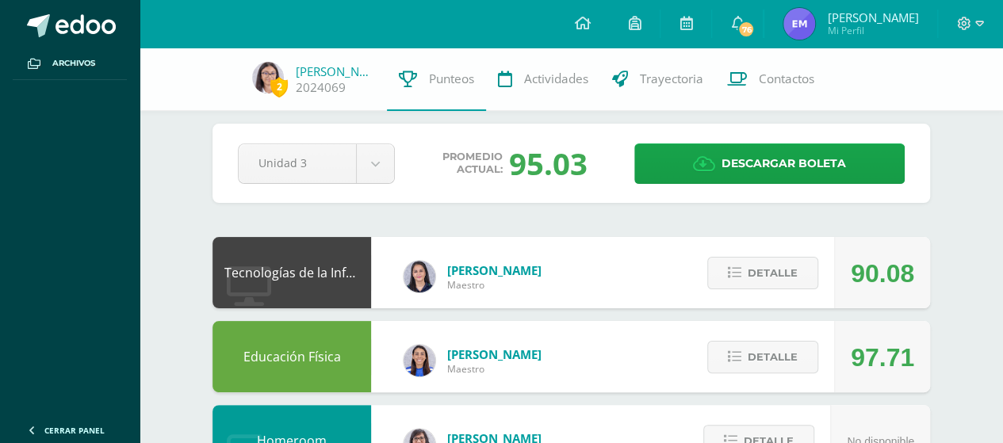 The image size is (1003, 443). What do you see at coordinates (799, 24) in the screenshot?
I see `img: 328c7fac29e90a9ed1b90325c0dc9cde.png` at bounding box center [799, 24].